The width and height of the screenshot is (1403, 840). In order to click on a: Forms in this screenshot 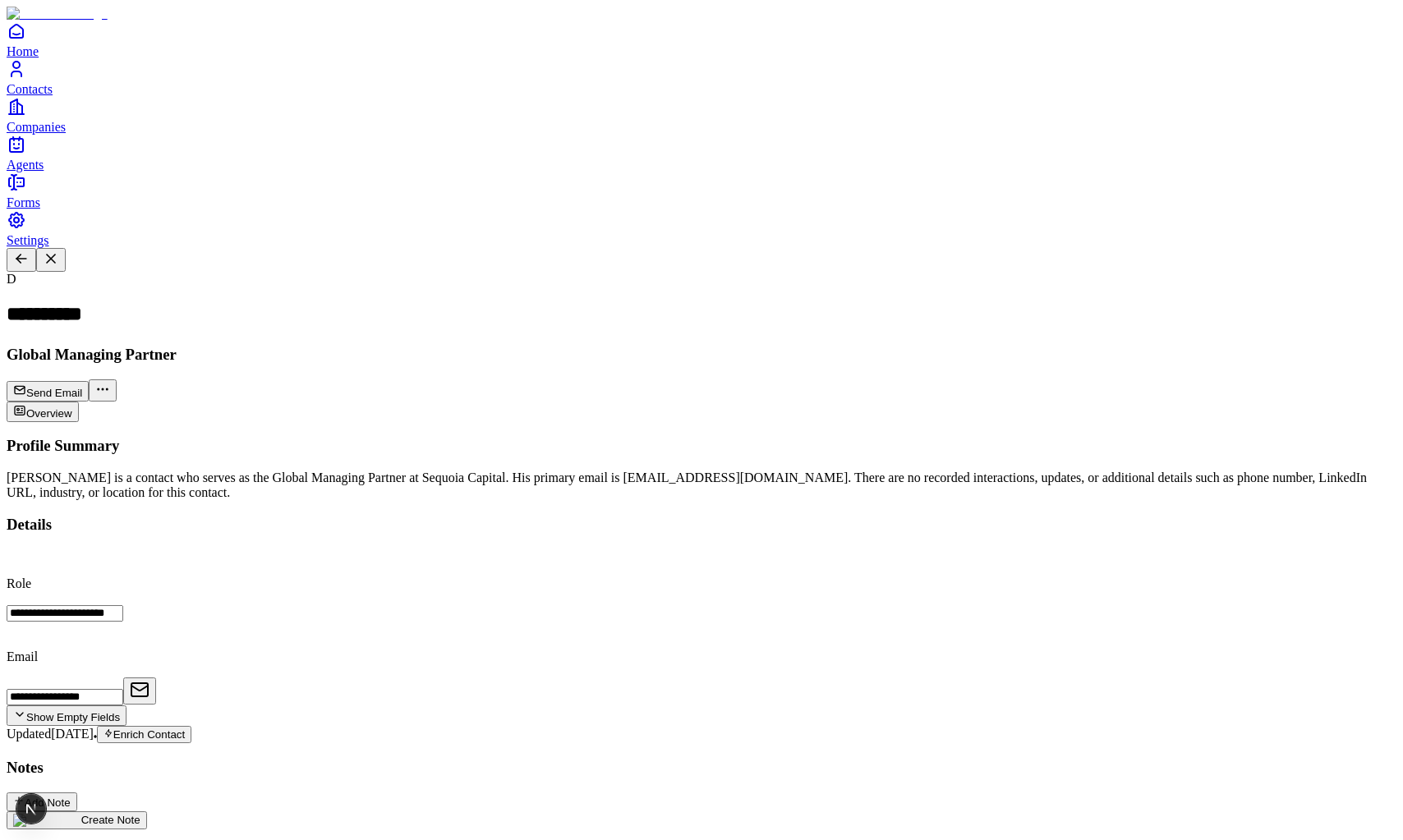, I will do `click(702, 191)`.